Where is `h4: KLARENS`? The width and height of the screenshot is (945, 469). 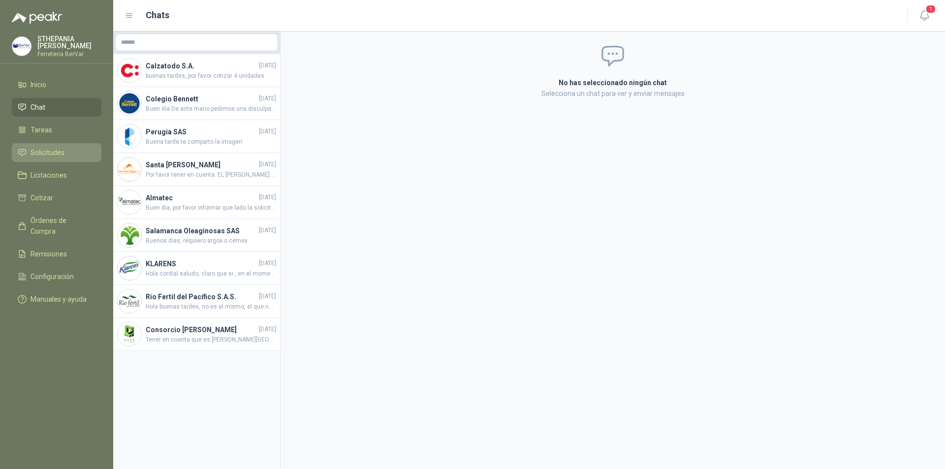
h4: KLARENS is located at coordinates (201, 264).